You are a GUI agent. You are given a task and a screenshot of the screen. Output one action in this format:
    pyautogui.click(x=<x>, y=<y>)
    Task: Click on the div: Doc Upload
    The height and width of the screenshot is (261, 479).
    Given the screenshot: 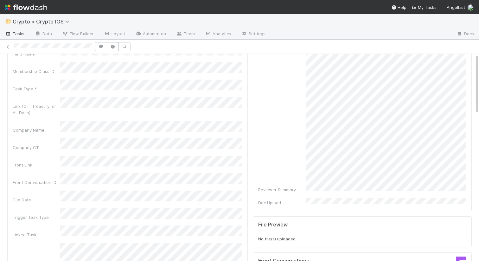 What is the action you would take?
    pyautogui.click(x=282, y=202)
    